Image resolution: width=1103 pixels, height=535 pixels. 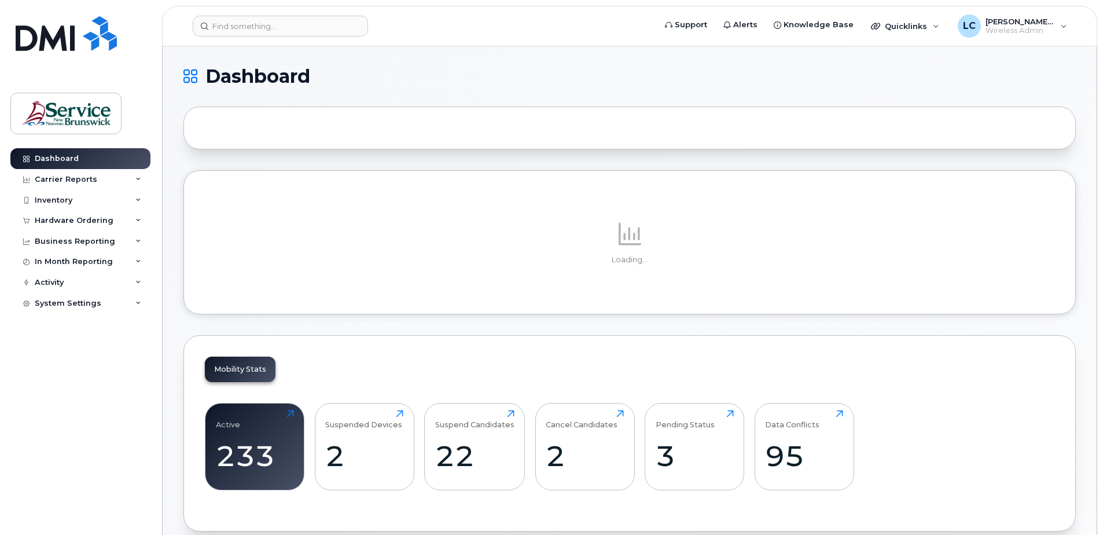 I want to click on div: Suspended Devices, so click(x=364, y=419).